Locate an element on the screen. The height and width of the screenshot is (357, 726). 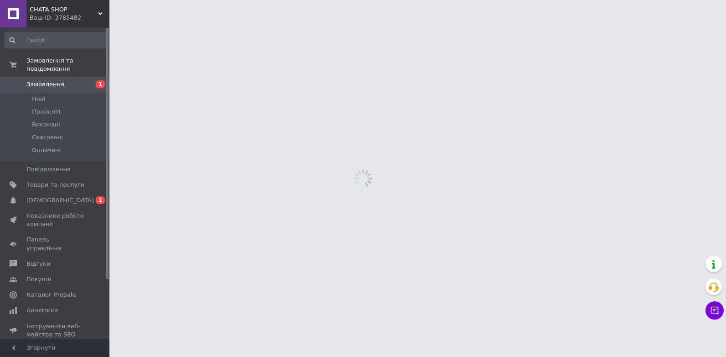
span: Каталог ProSale is located at coordinates (51, 295).